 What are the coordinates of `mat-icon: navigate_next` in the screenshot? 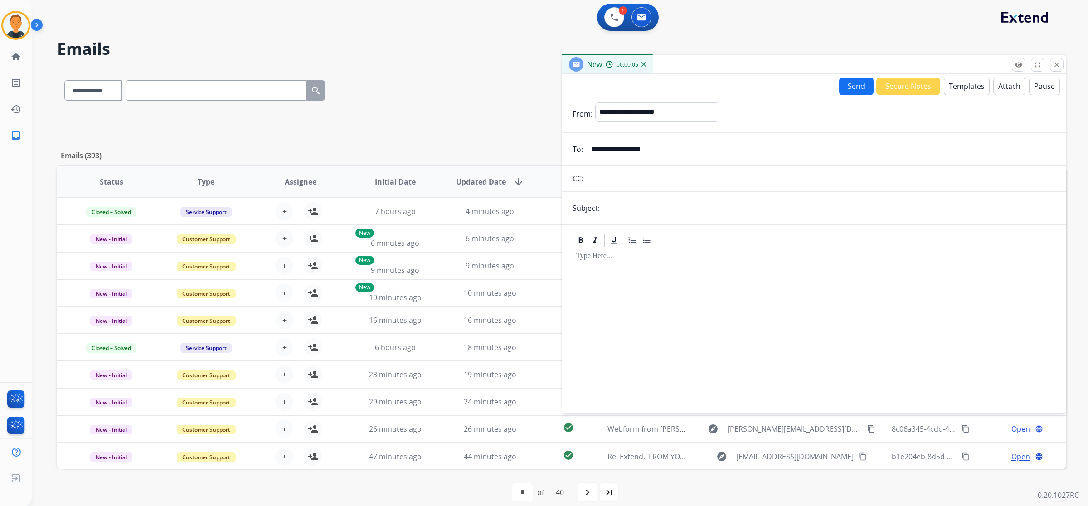 It's located at (587, 492).